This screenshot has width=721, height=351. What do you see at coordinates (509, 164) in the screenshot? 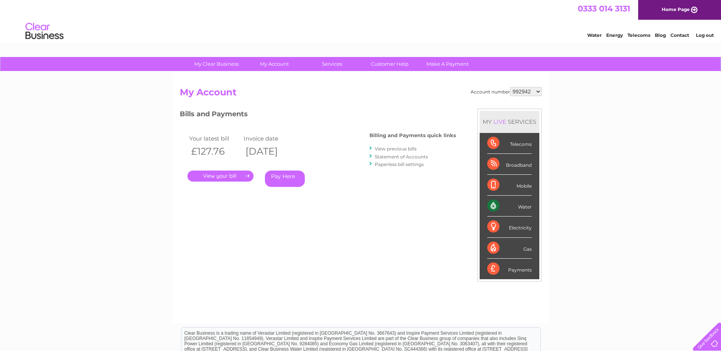
I see `div: Broadband` at bounding box center [509, 164].